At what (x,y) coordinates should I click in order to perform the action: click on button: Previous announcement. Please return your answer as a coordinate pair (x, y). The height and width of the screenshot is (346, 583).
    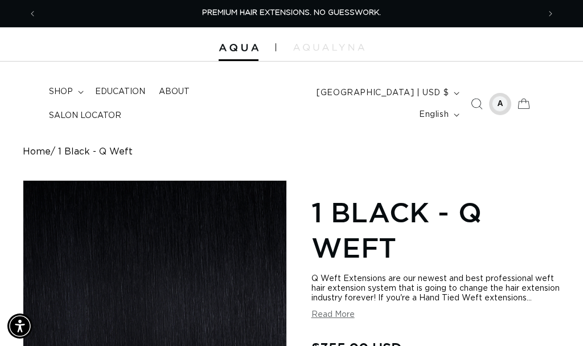
    Looking at the image, I should click on (32, 14).